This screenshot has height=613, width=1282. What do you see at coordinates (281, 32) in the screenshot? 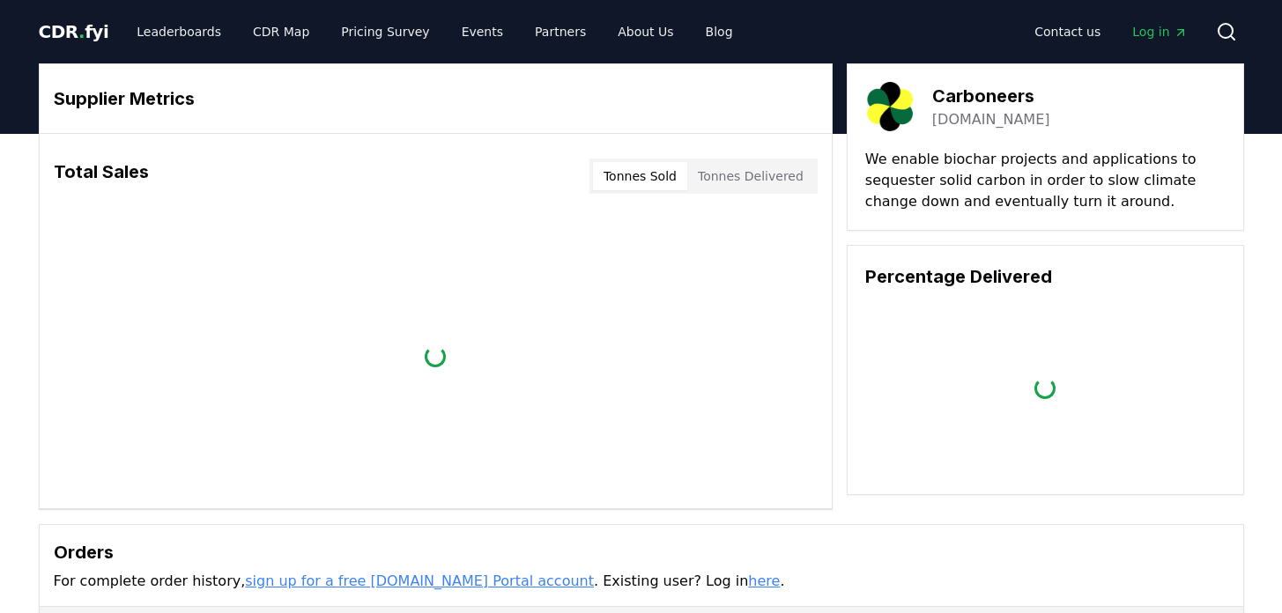
I see `a: CDR Map` at bounding box center [281, 32].